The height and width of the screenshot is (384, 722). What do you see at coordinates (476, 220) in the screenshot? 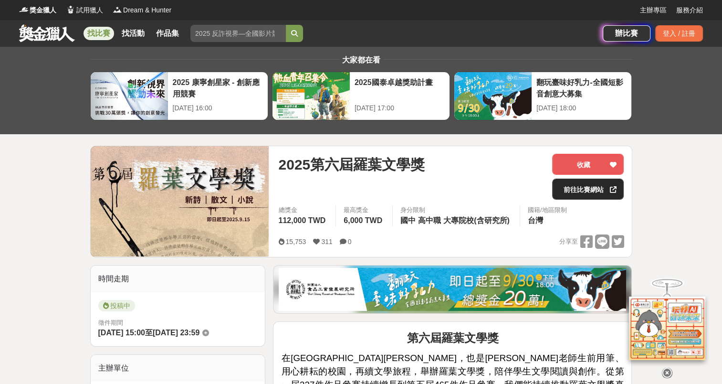
I see `span: 大專院校(含研究所)` at bounding box center [476, 220].